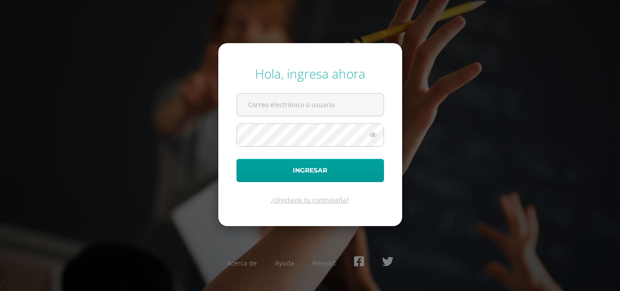 Image resolution: width=620 pixels, height=291 pixels. What do you see at coordinates (242, 263) in the screenshot?
I see `a: Acerca de` at bounding box center [242, 263].